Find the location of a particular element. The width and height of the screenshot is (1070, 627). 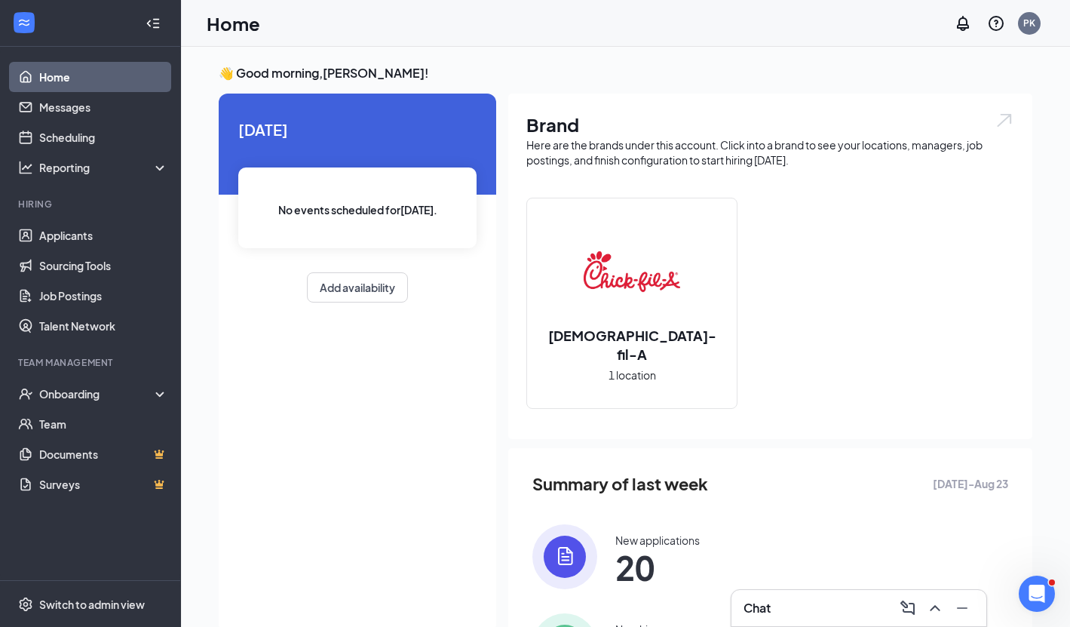

div: Here are the brands under this account. Click into a brand to see your locations, managers, job p... is located at coordinates (770, 152).